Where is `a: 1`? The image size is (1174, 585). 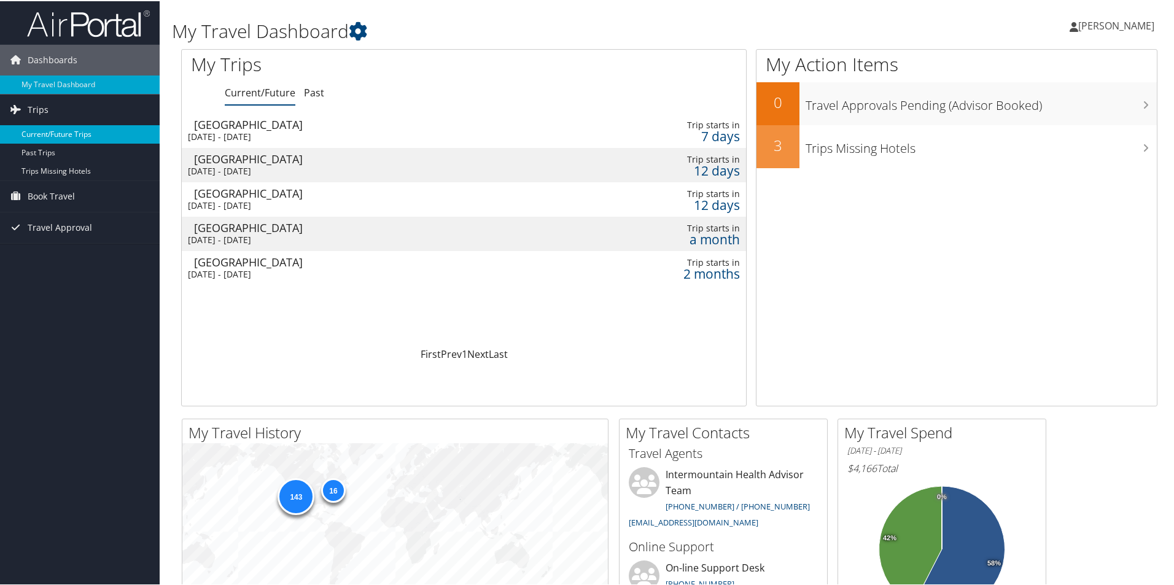
a: 1 is located at coordinates (464, 353).